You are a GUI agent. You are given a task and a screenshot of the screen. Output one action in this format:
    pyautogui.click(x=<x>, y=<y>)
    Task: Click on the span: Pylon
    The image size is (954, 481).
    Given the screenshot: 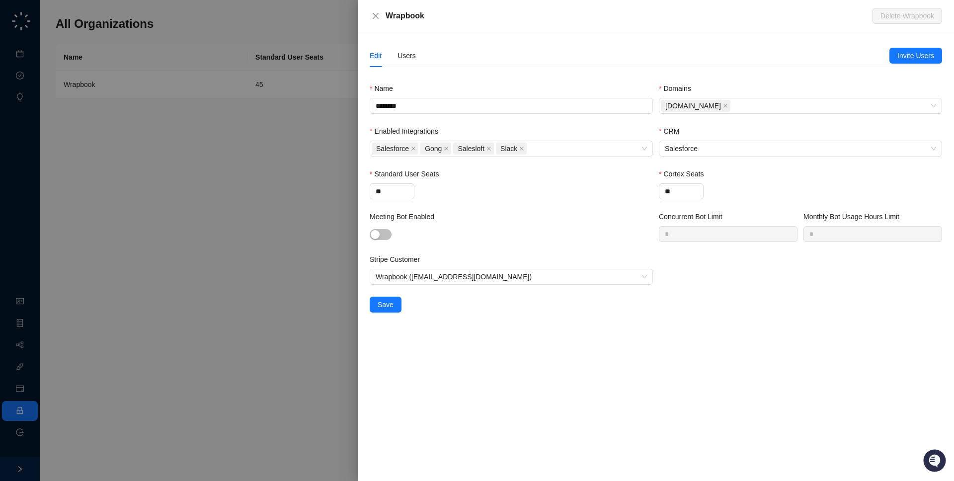 What is the action you would take?
    pyautogui.click(x=109, y=167)
    